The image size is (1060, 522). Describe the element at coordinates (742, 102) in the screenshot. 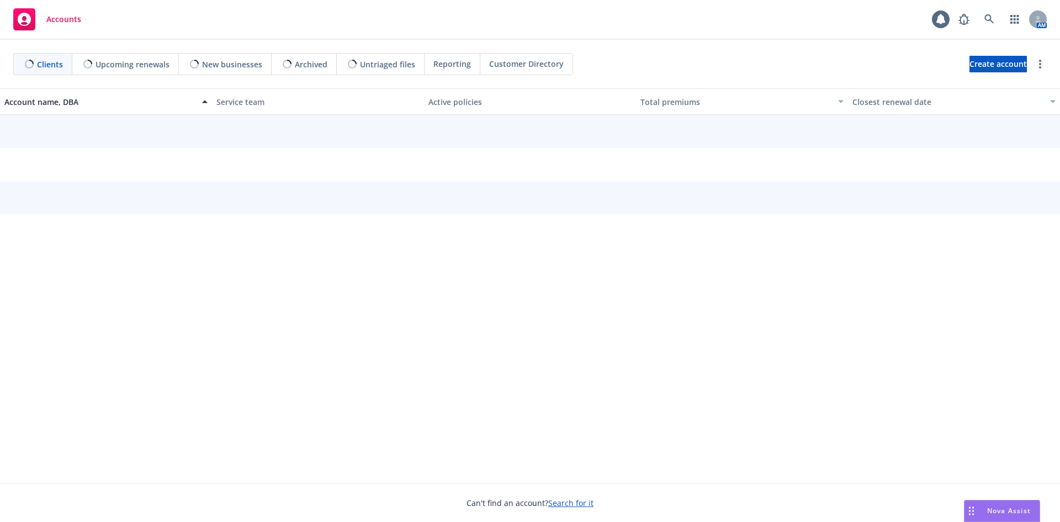

I see `button: Total premiums` at that location.